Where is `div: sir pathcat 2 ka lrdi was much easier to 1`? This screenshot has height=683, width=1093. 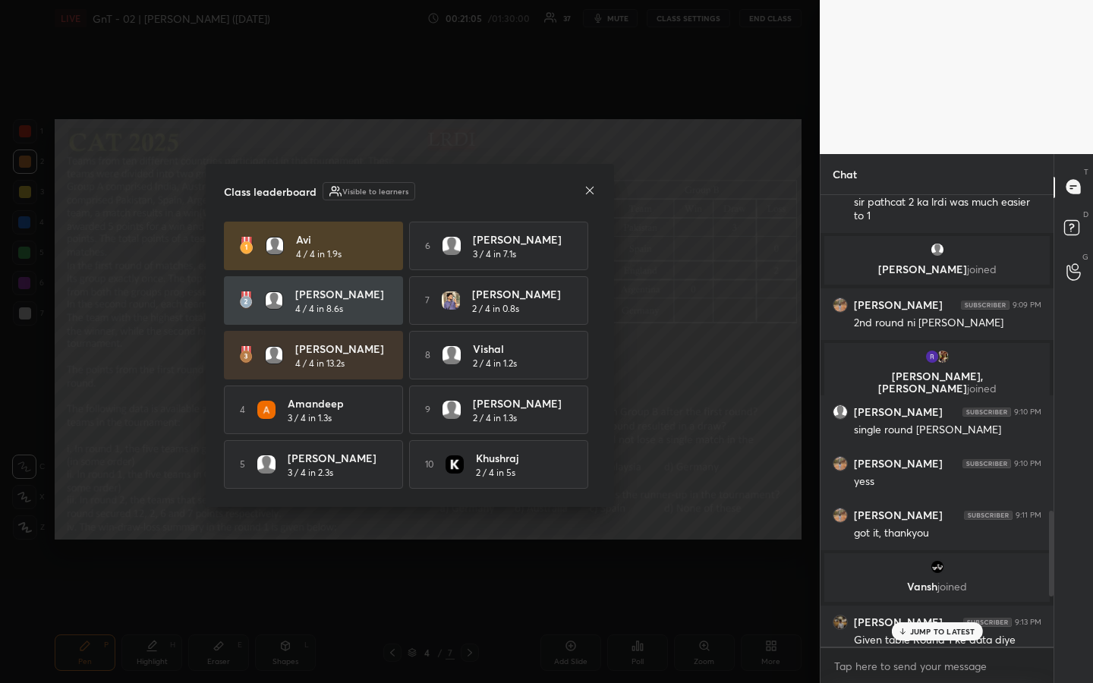
div: sir pathcat 2 ka lrdi was much easier to 1 is located at coordinates (947, 209).